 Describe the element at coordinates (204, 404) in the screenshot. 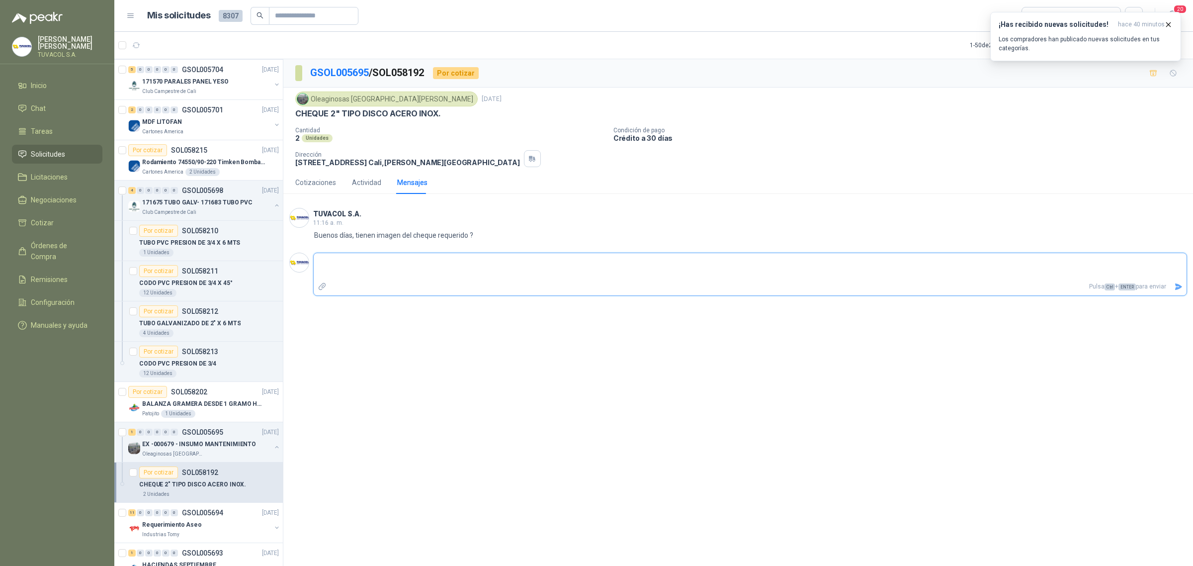

I see `p: BALANZA GRAMERA DESDE 1 GRAMO HASTA 5 GRAMOS` at that location.